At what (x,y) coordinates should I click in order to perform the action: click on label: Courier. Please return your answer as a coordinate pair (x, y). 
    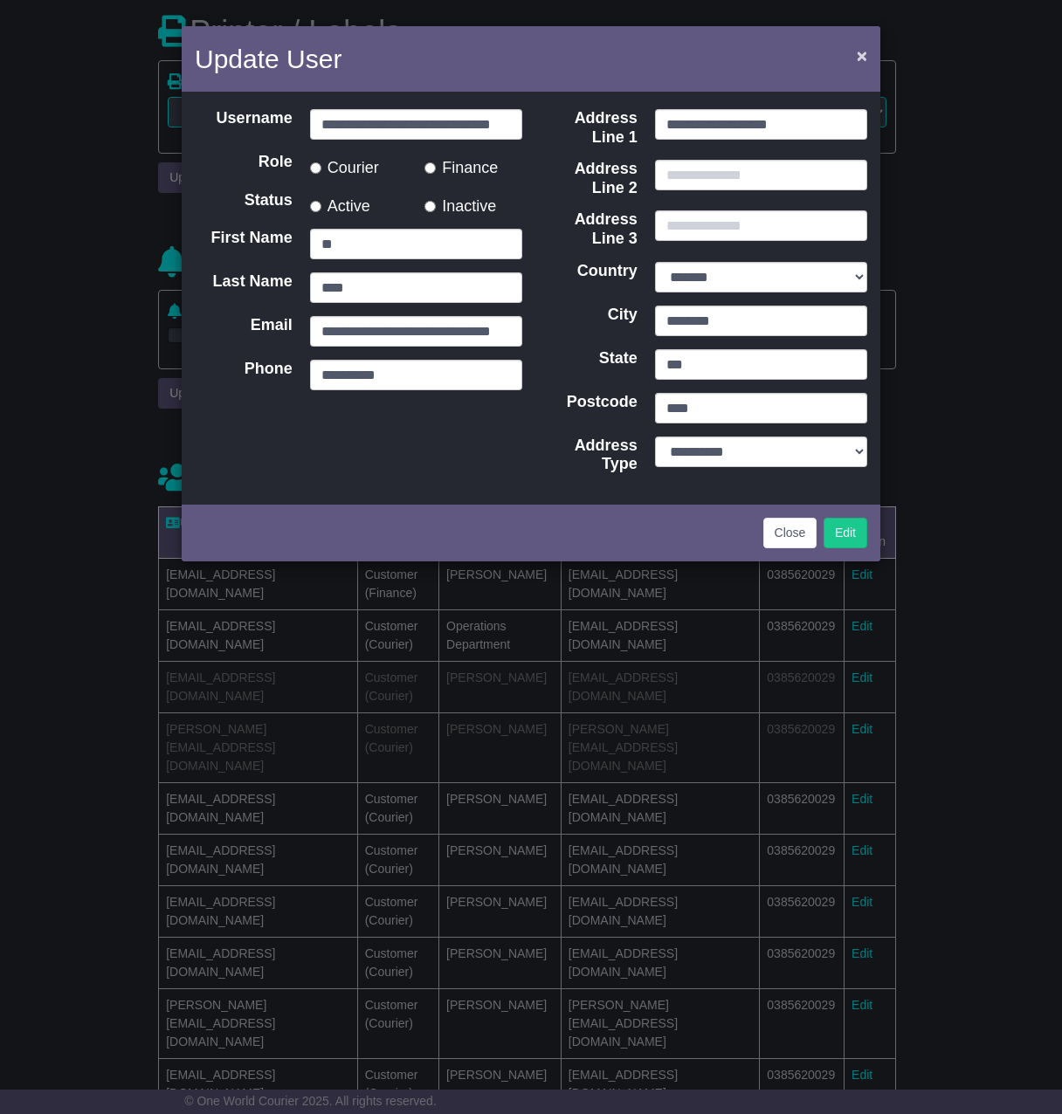
    Looking at the image, I should click on (344, 165).